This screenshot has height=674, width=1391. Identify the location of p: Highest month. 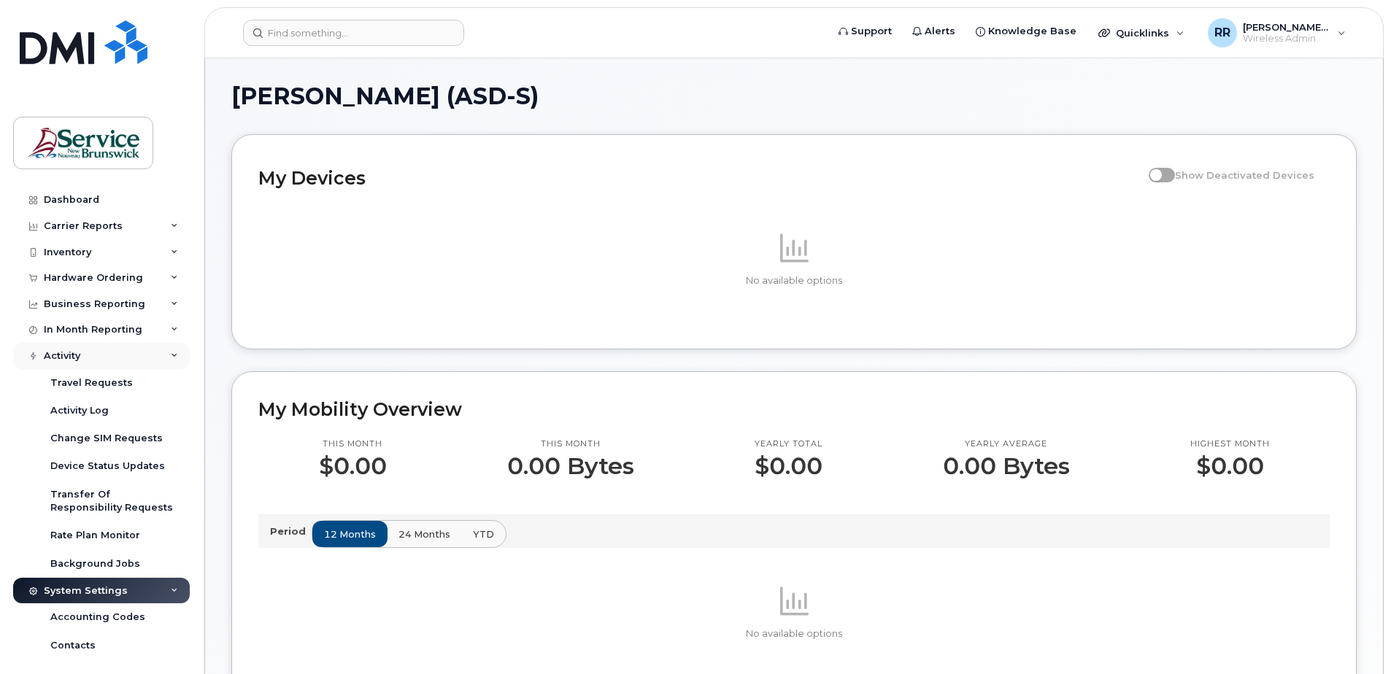
(1230, 444).